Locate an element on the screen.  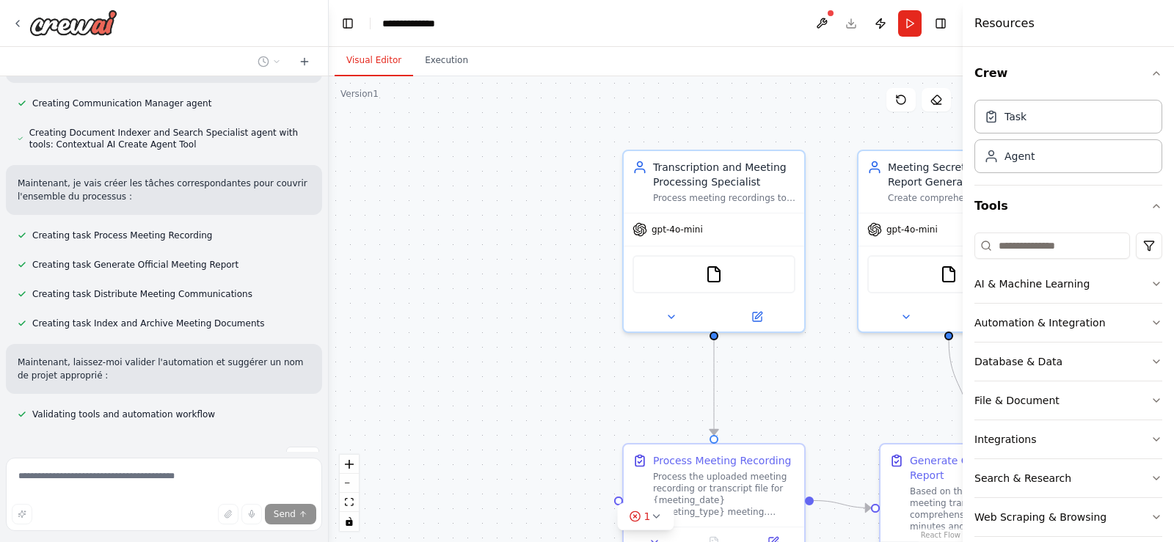
button: AI & Machine Learning is located at coordinates (1069, 284).